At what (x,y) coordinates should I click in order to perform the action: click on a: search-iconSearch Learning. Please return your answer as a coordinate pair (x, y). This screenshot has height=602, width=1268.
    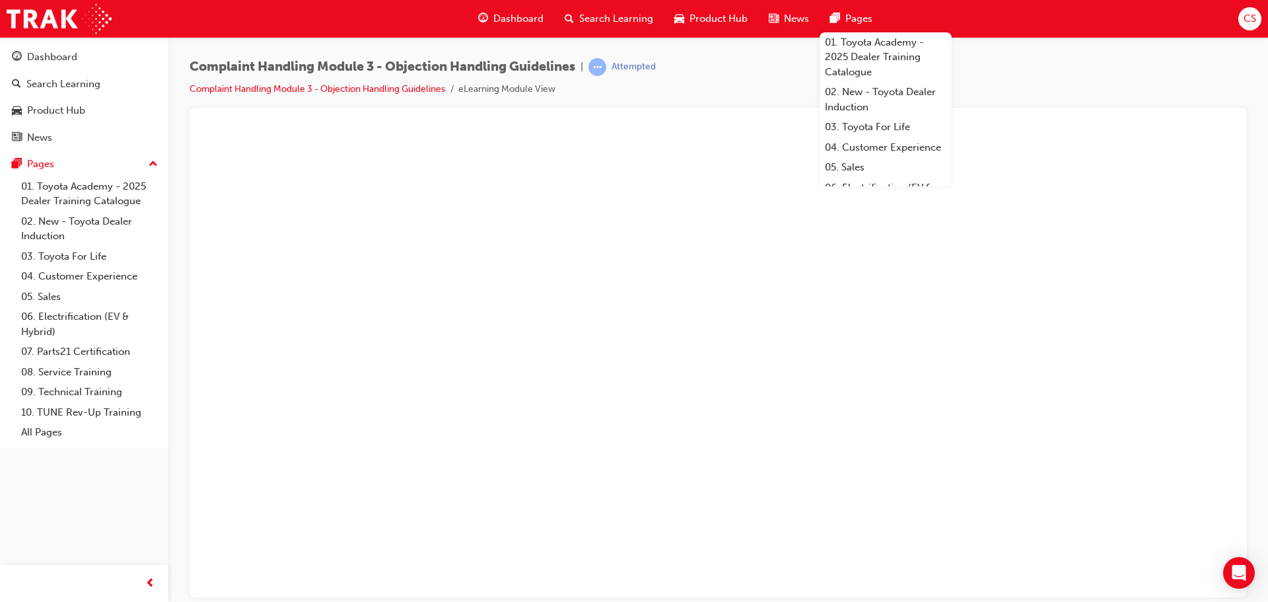
    Looking at the image, I should click on (609, 18).